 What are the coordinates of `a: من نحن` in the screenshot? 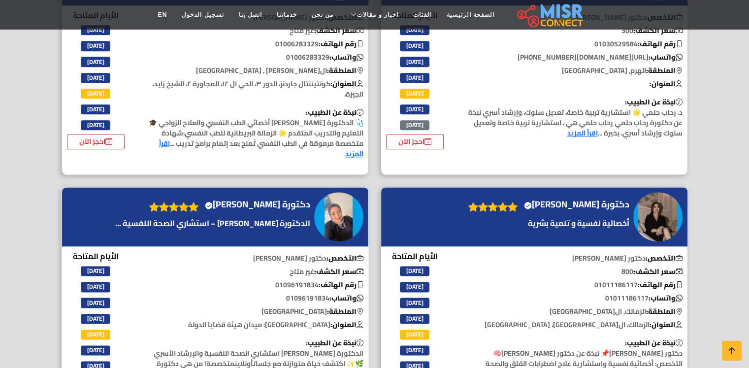 It's located at (323, 15).